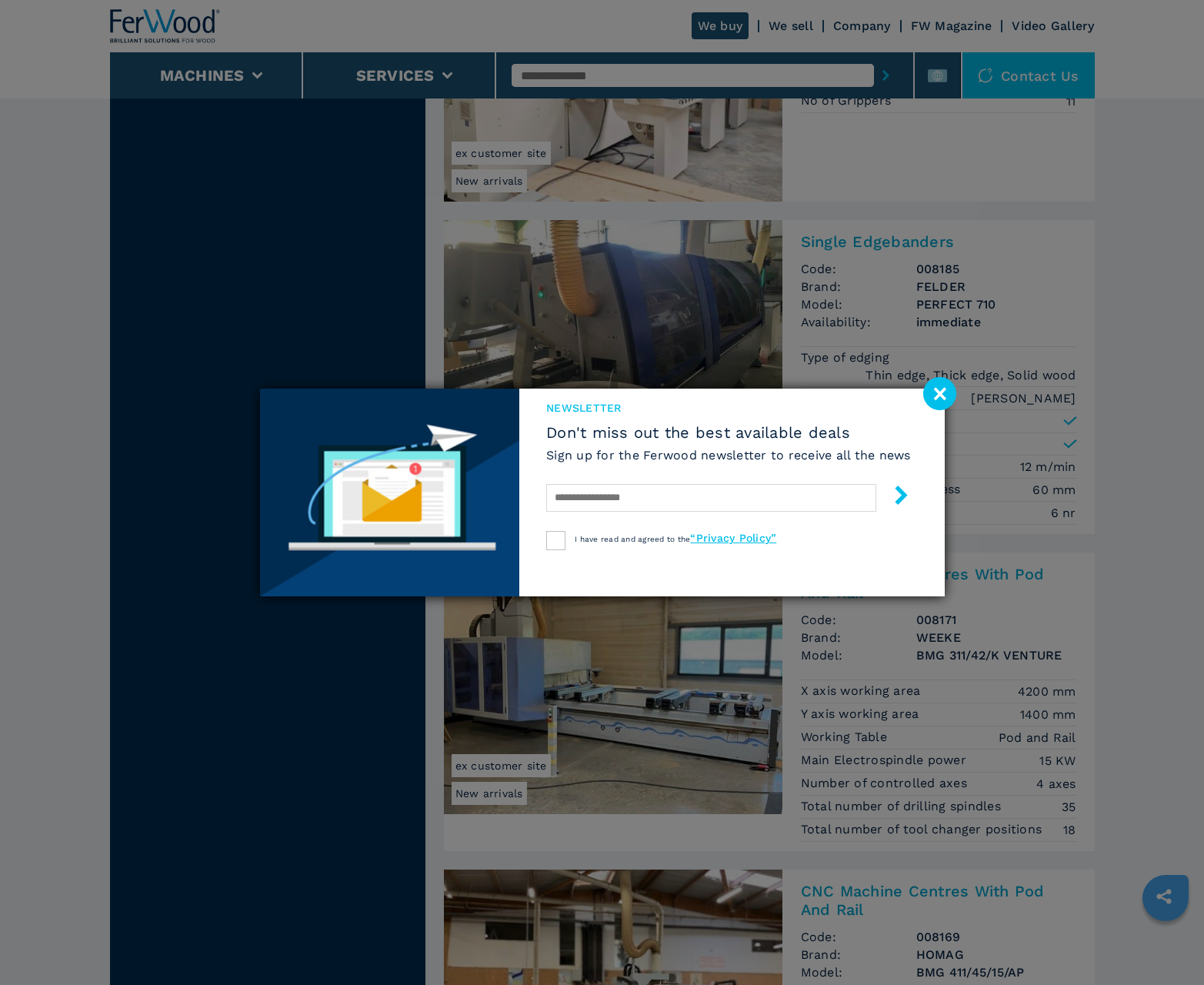  Describe the element at coordinates (676, 539) in the screenshot. I see `span: I have read and agreed to the` at that location.